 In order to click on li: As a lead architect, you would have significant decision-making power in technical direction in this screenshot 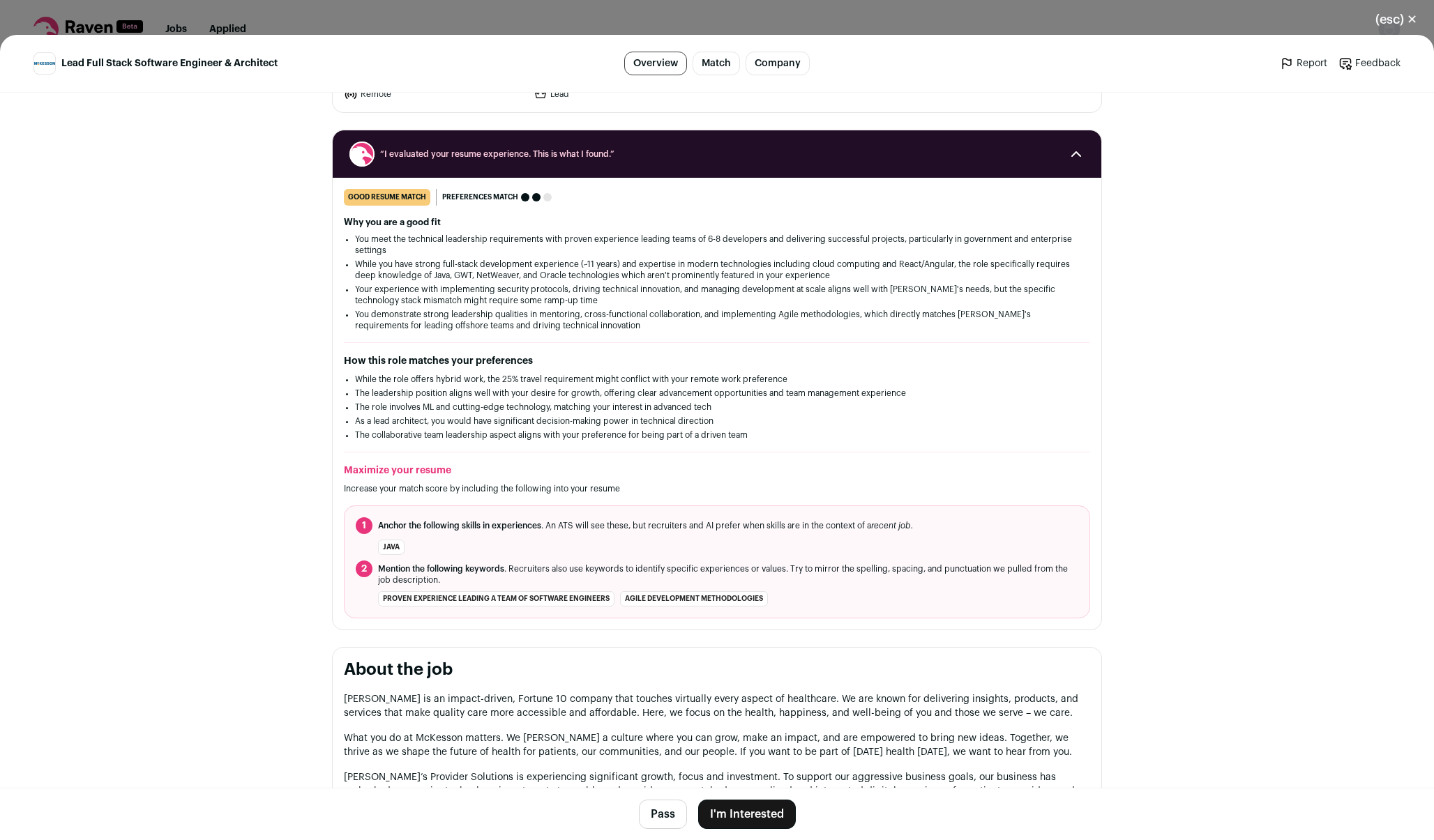, I will do `click(717, 421)`.